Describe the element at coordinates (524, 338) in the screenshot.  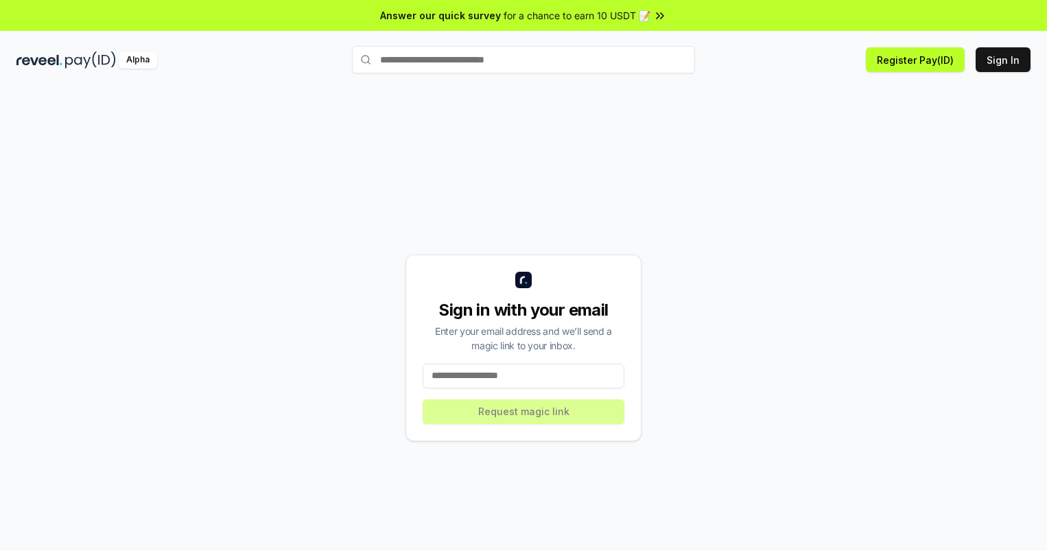
I see `div: Enter your email address and we’ll send a magic link to your inbox.` at that location.